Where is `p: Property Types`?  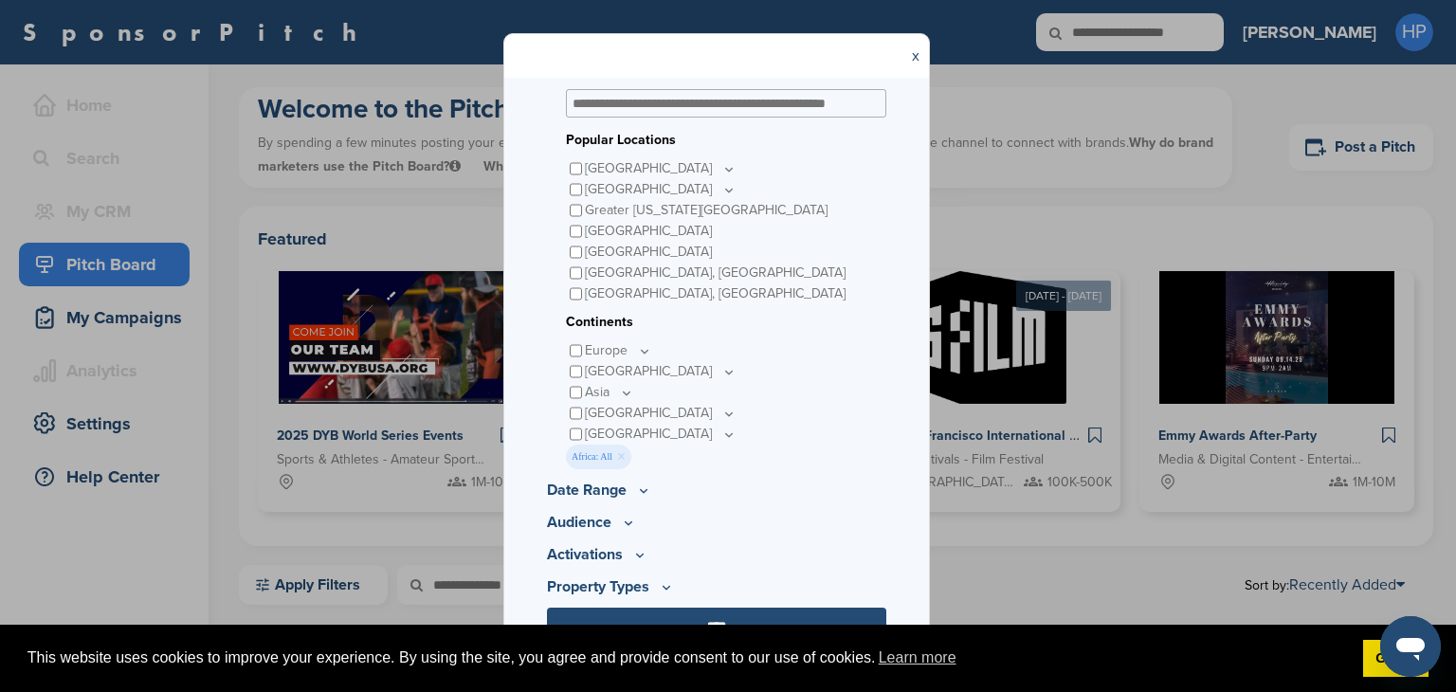
p: Property Types is located at coordinates (716, 587).